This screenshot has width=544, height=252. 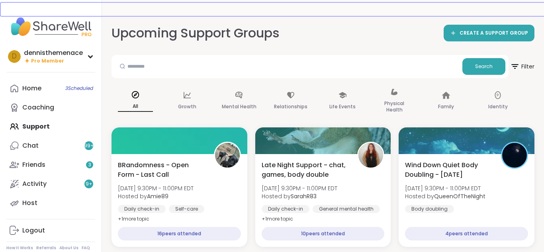 I want to click on div: 10 peers attended, so click(x=323, y=234).